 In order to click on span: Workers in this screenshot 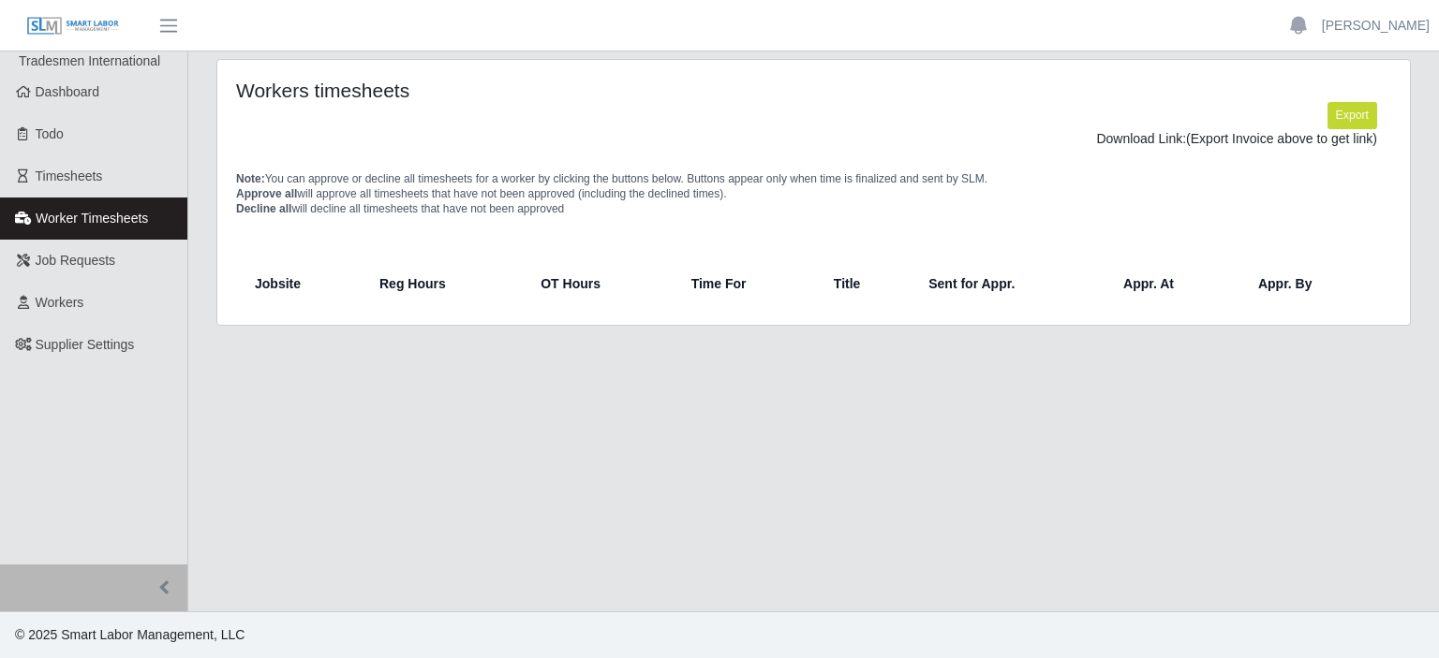, I will do `click(60, 303)`.